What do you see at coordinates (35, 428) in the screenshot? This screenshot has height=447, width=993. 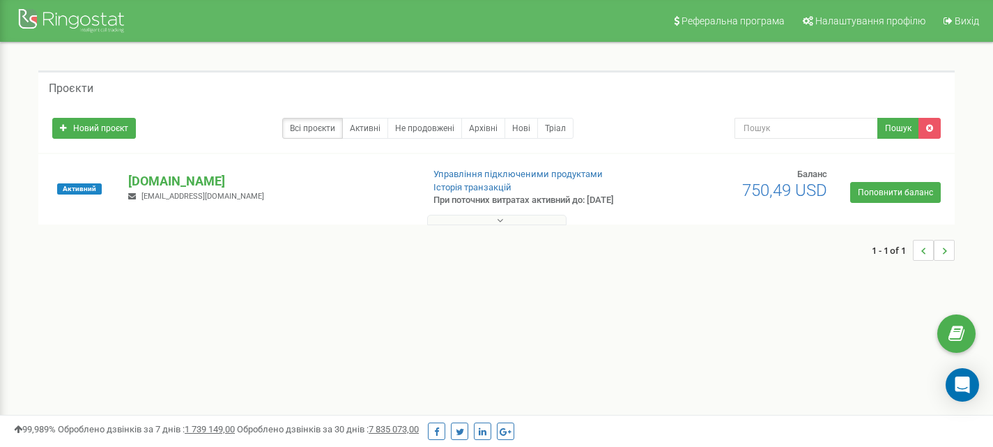 I see `span: 99,989%` at bounding box center [35, 428].